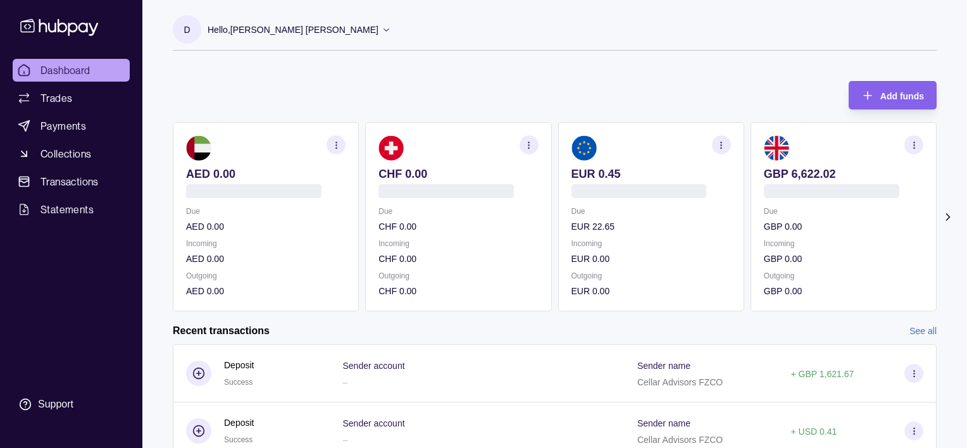 The width and height of the screenshot is (967, 448). What do you see at coordinates (814, 432) in the screenshot?
I see `p: + USD 0.41` at bounding box center [814, 432].